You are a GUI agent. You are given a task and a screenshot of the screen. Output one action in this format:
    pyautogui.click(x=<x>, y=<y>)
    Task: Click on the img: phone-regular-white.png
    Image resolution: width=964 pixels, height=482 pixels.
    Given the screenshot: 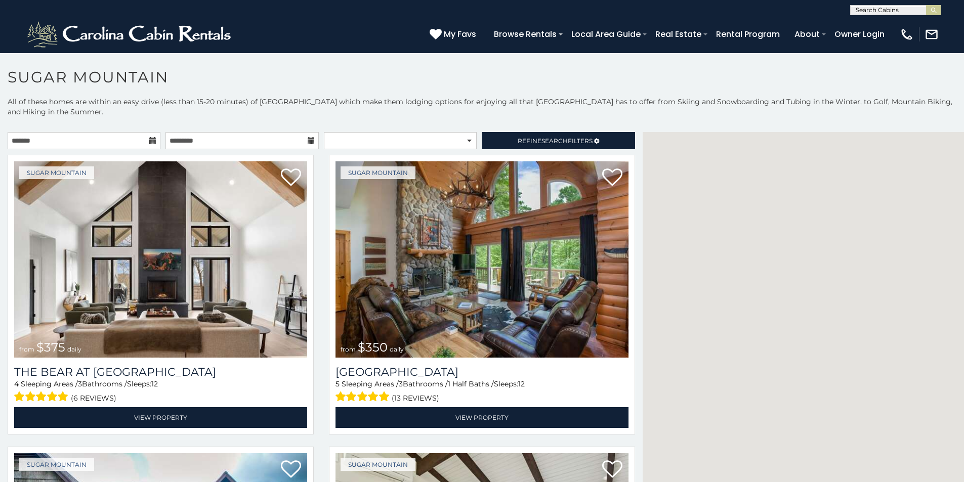 What is the action you would take?
    pyautogui.click(x=906, y=34)
    